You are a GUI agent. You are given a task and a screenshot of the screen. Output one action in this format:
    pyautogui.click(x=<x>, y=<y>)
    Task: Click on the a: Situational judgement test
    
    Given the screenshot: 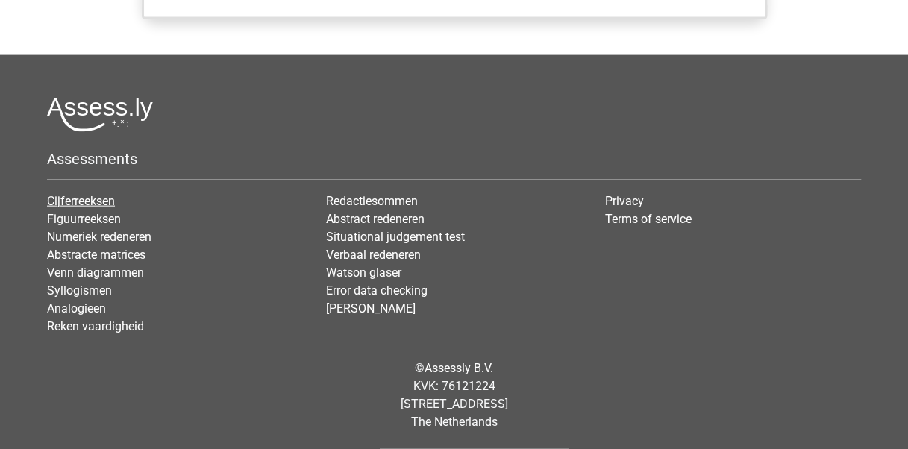 What is the action you would take?
    pyautogui.click(x=396, y=237)
    